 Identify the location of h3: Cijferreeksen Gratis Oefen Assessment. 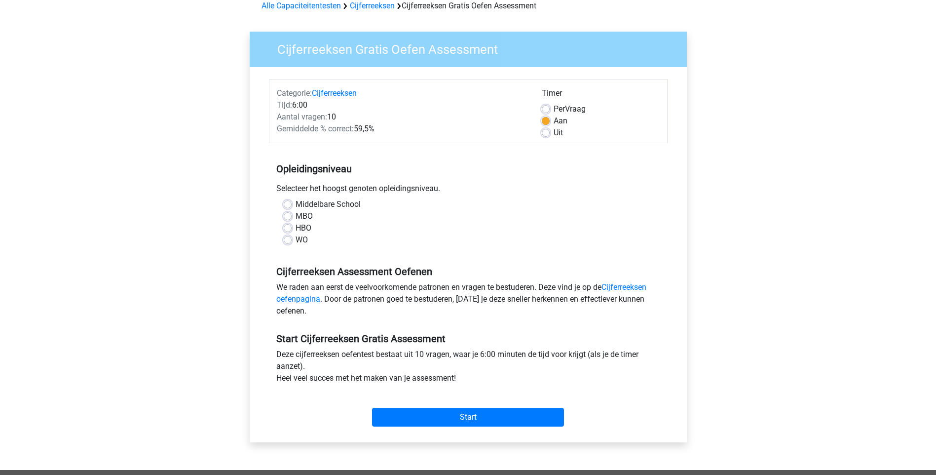
(472, 47).